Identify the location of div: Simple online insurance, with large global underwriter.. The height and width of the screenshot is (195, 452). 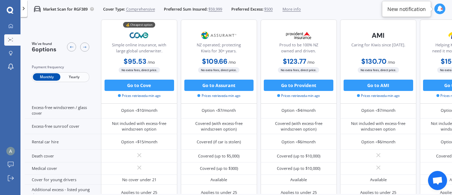
(139, 49).